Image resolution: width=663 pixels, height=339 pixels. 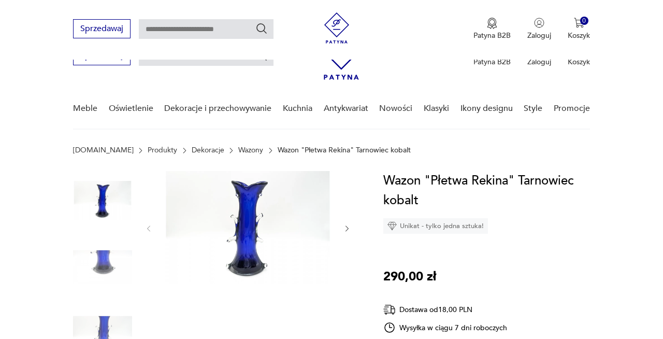 What do you see at coordinates (218, 108) in the screenshot?
I see `a: Dekoracje i przechowywanie` at bounding box center [218, 108].